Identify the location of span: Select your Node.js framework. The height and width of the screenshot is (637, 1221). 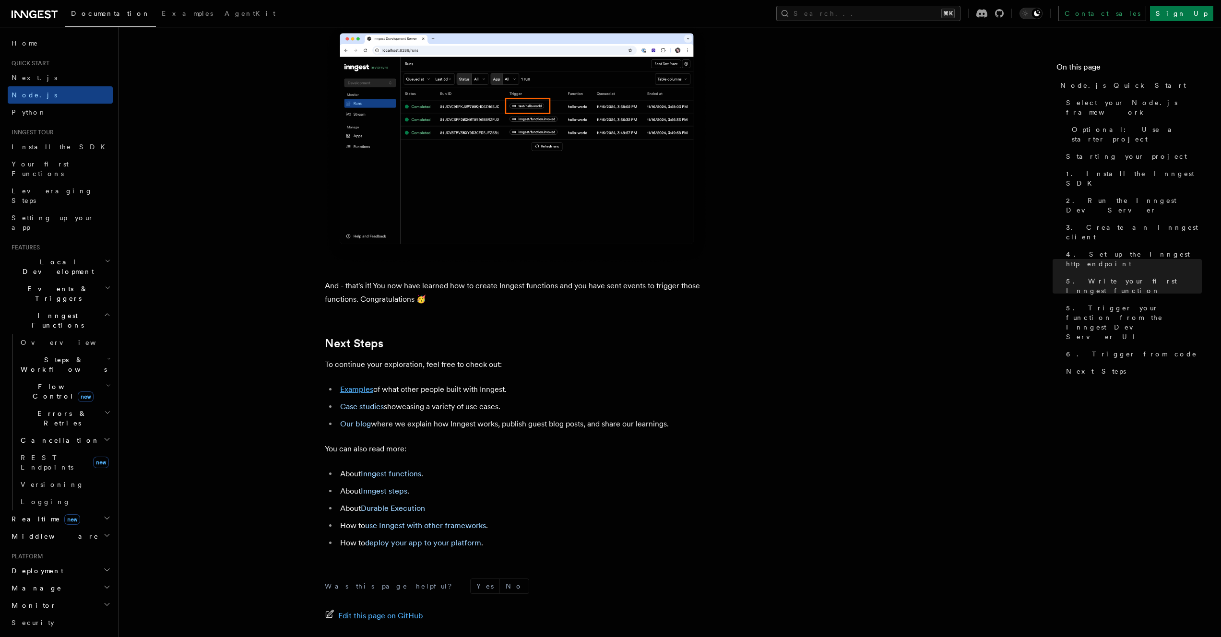
(1133, 107).